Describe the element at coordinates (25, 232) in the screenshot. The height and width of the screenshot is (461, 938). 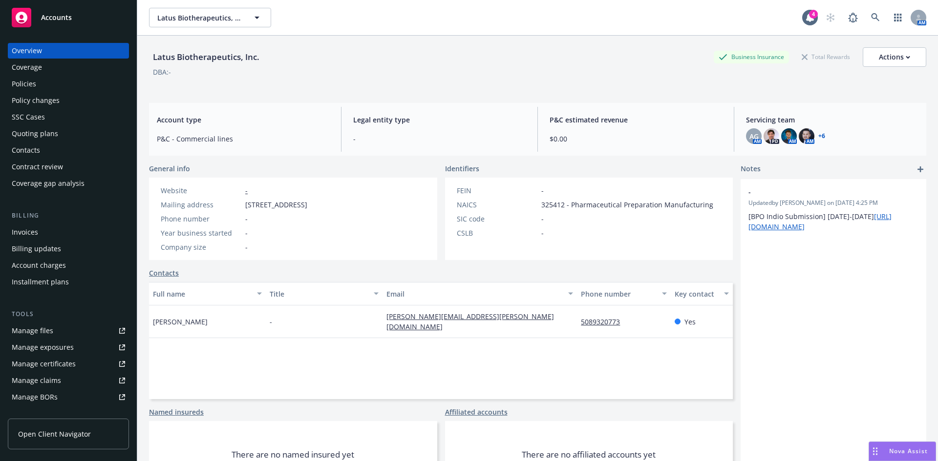
I see `div: Invoices` at that location.